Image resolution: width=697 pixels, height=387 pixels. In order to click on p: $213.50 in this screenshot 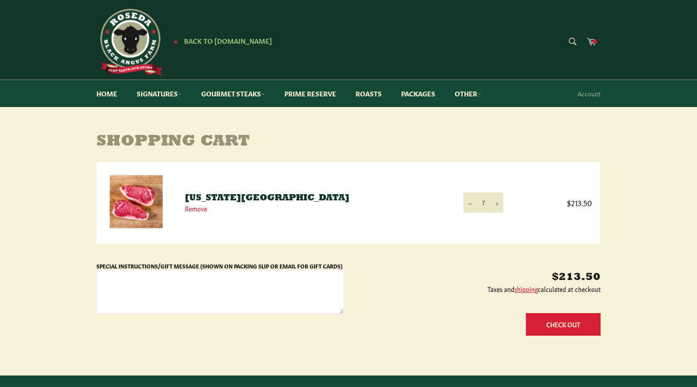, I will do `click(477, 277)`.